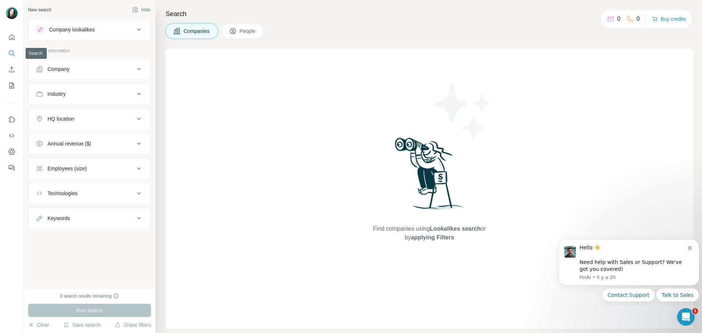  What do you see at coordinates (135, 14) in the screenshot?
I see `button: Dismiss notification` at bounding box center [135, 14].